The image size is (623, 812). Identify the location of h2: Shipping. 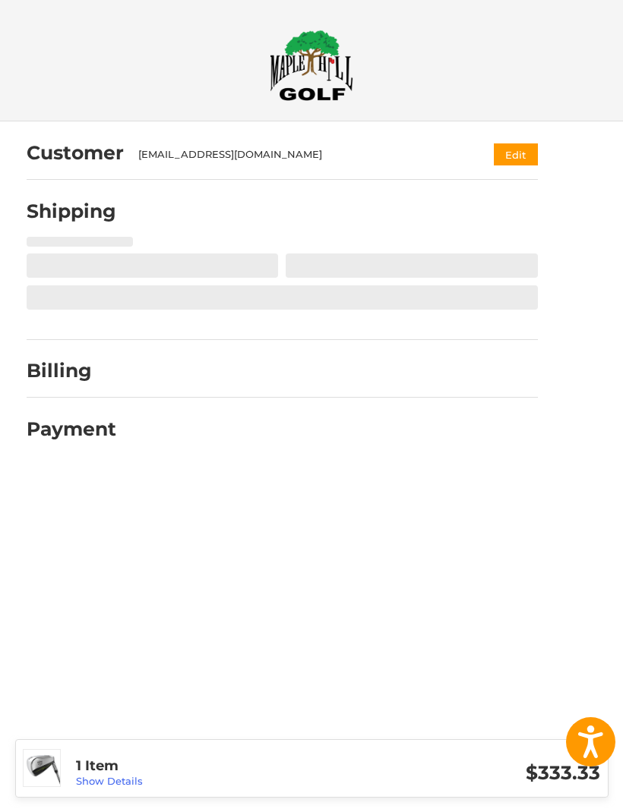
(71, 211).